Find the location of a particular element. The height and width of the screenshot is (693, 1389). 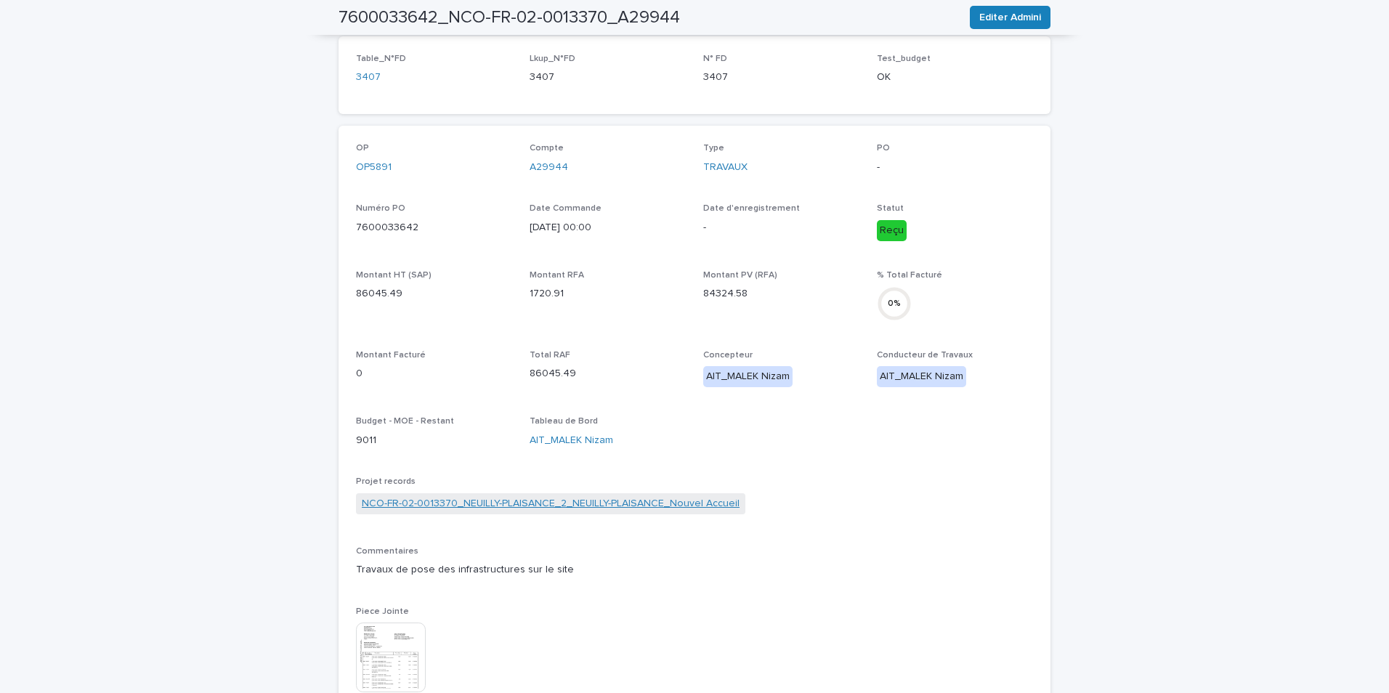

p: 0 is located at coordinates (434, 373).